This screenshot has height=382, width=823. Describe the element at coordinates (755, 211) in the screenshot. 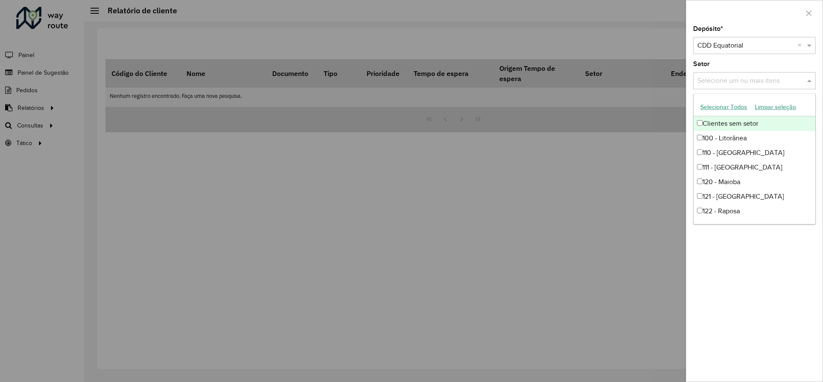

I see `div: 122 - Raposa` at that location.